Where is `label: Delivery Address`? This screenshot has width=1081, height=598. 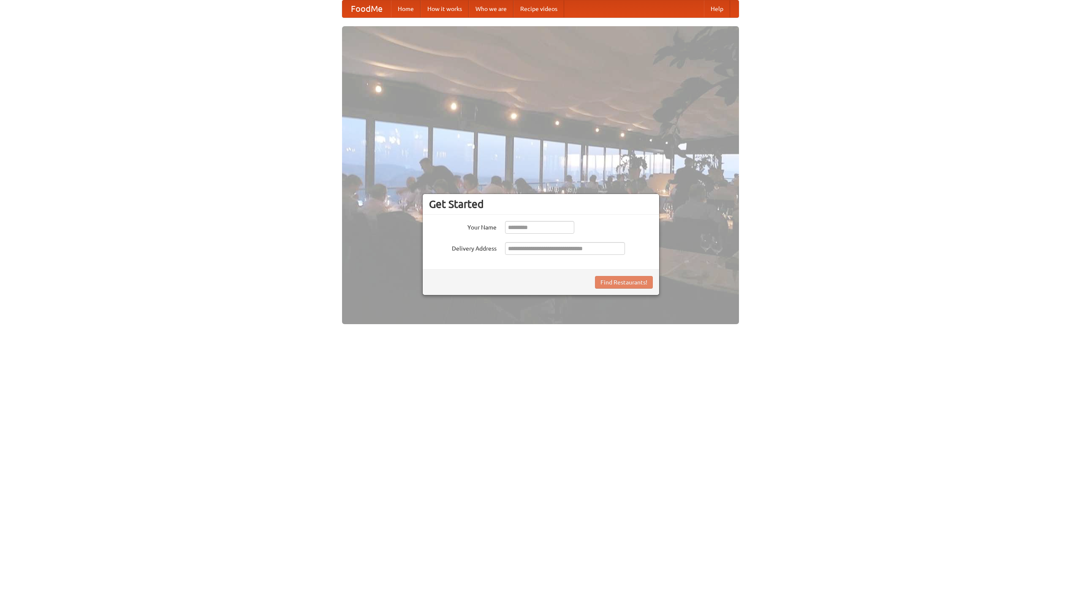 label: Delivery Address is located at coordinates (463, 247).